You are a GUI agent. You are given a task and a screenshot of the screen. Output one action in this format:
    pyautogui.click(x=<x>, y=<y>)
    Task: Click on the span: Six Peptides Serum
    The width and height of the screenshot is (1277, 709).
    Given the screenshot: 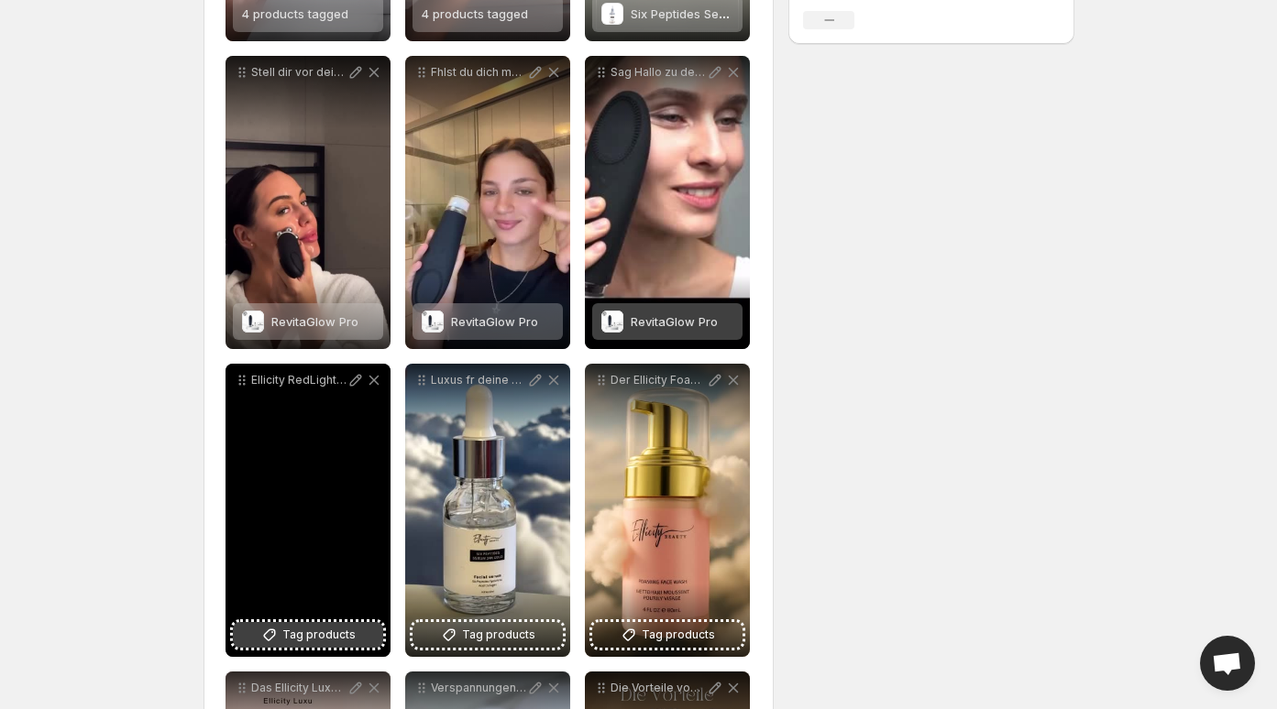 What is the action you would take?
    pyautogui.click(x=686, y=14)
    